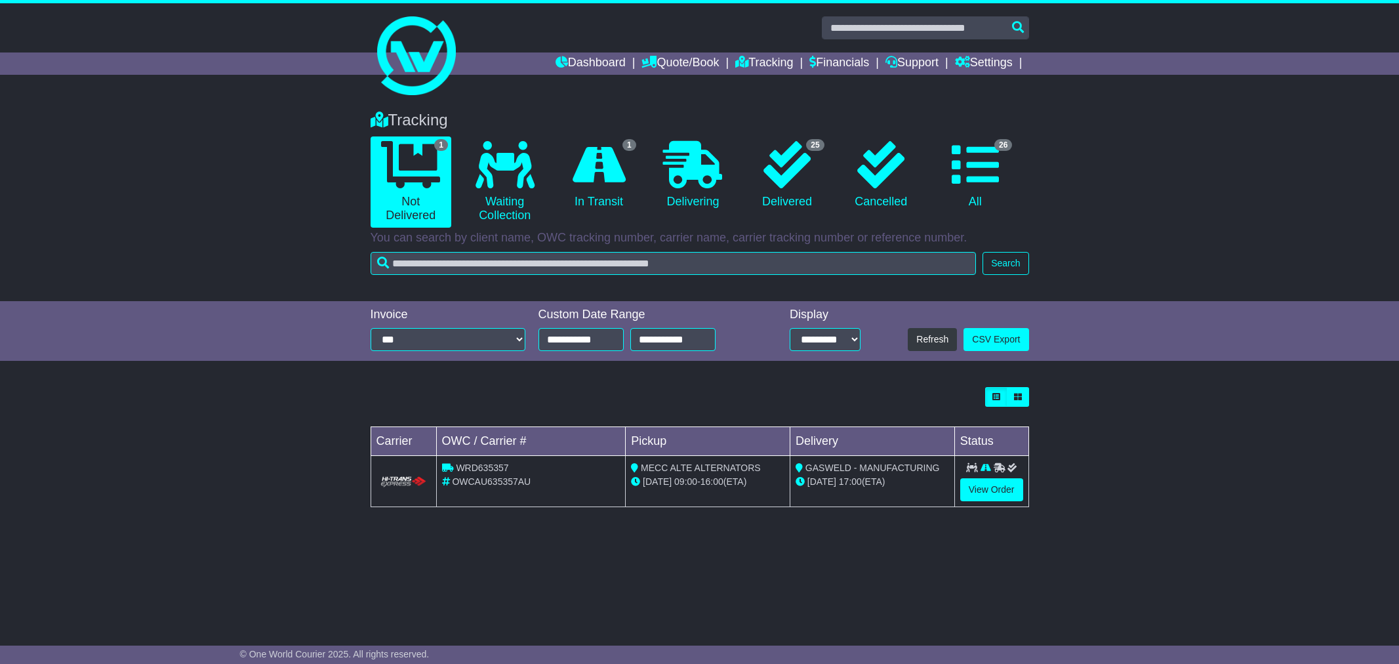 The height and width of the screenshot is (664, 1399). I want to click on a: Waiting Collection, so click(504, 182).